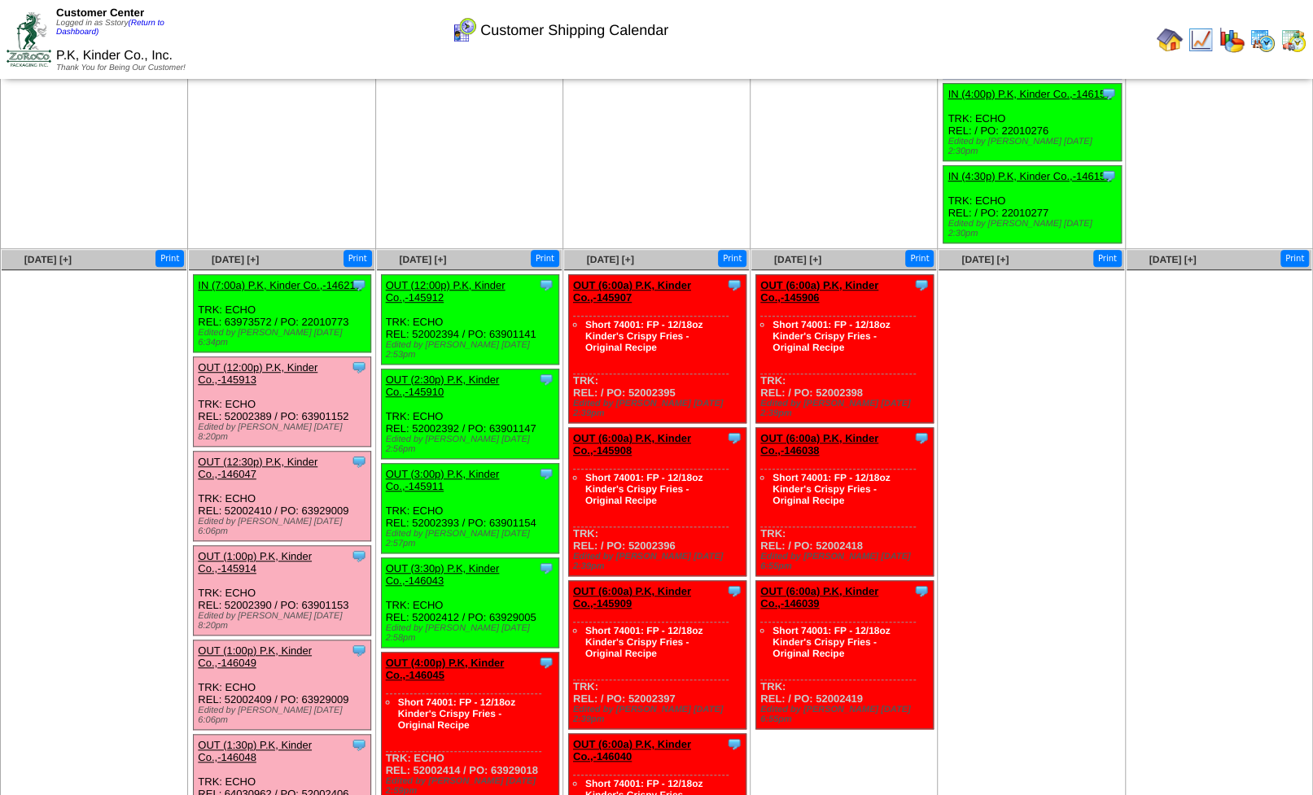  What do you see at coordinates (632, 291) in the screenshot?
I see `a: OUT (6:00a) P.K, Kinder Co.,-145907` at bounding box center [632, 291].